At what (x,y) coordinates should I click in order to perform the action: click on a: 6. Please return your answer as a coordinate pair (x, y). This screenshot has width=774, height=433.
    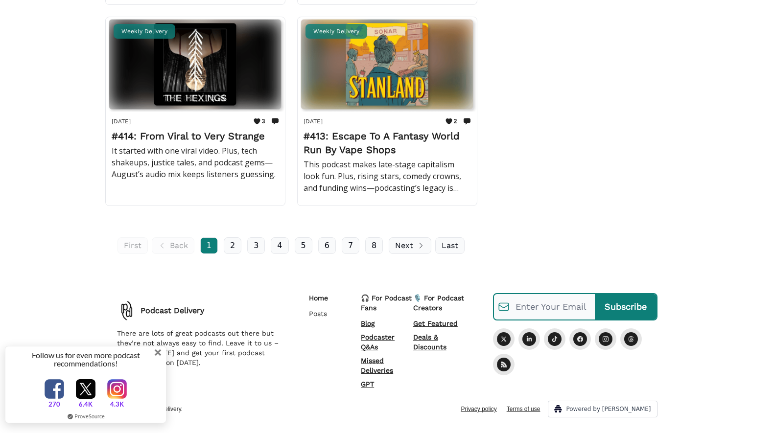
    Looking at the image, I should click on (327, 246).